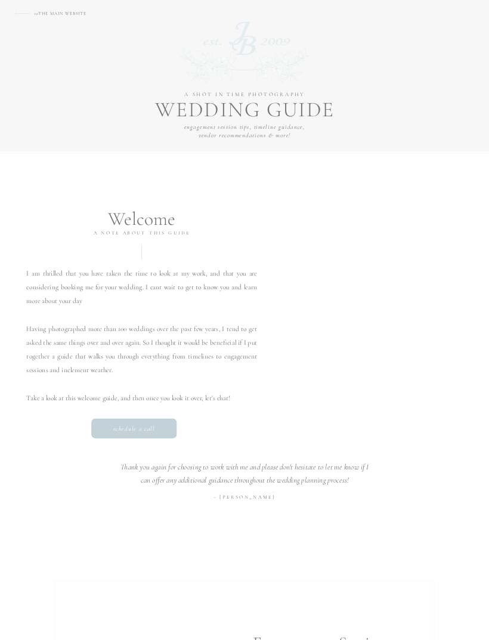 The image size is (489, 640). I want to click on h1: WEDDING GUIDE, so click(245, 110).